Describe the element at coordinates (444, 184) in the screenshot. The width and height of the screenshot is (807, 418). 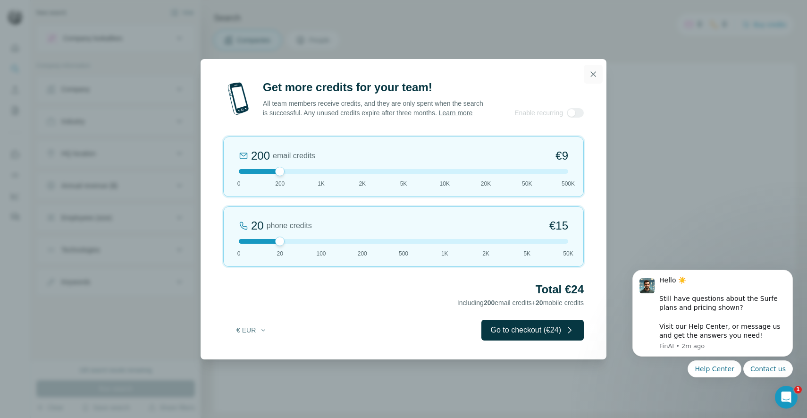
I see `span: 10K` at that location.